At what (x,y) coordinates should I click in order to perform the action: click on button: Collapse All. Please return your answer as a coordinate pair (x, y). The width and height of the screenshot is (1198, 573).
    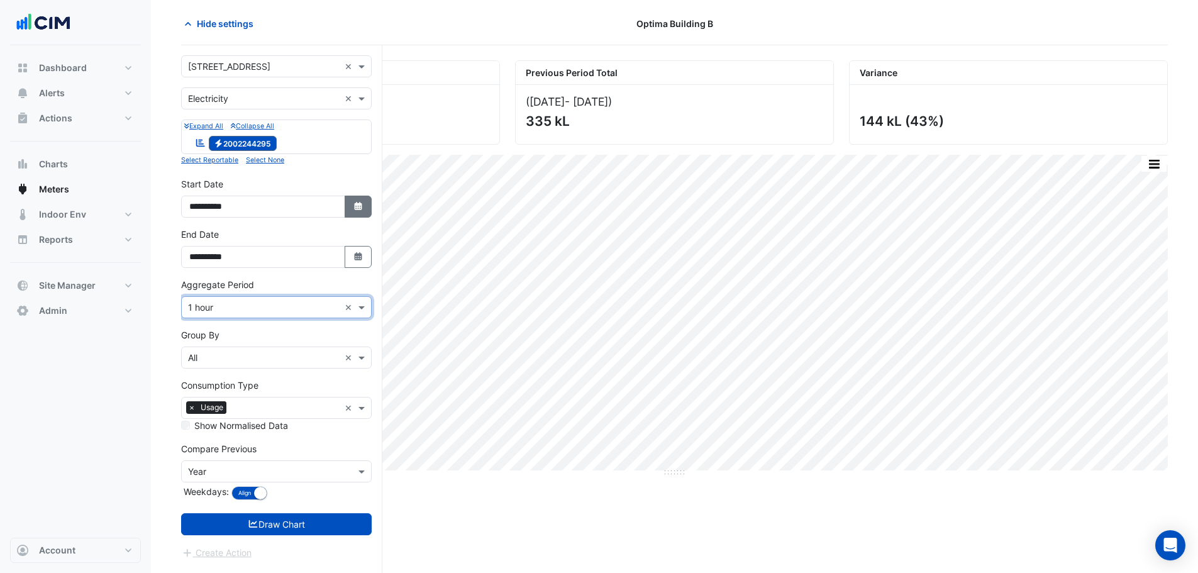
    Looking at the image, I should click on (252, 126).